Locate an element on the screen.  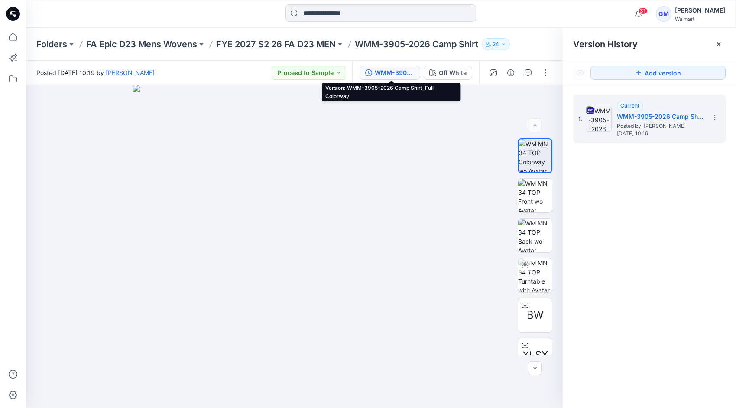
button: Show Hidden Versions is located at coordinates (580, 73).